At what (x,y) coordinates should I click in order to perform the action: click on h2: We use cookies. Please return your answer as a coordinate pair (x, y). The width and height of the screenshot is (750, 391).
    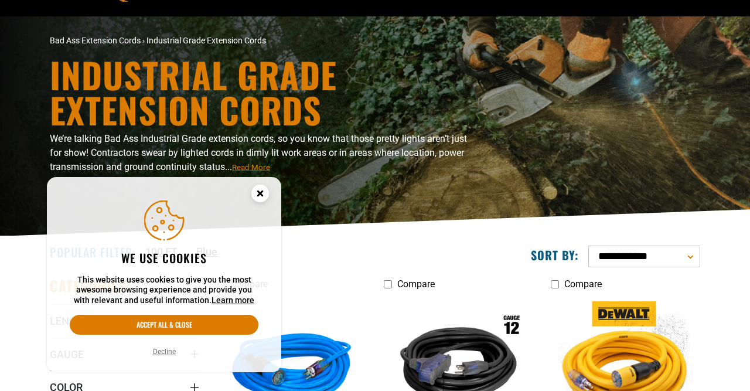
    Looking at the image, I should click on (164, 258).